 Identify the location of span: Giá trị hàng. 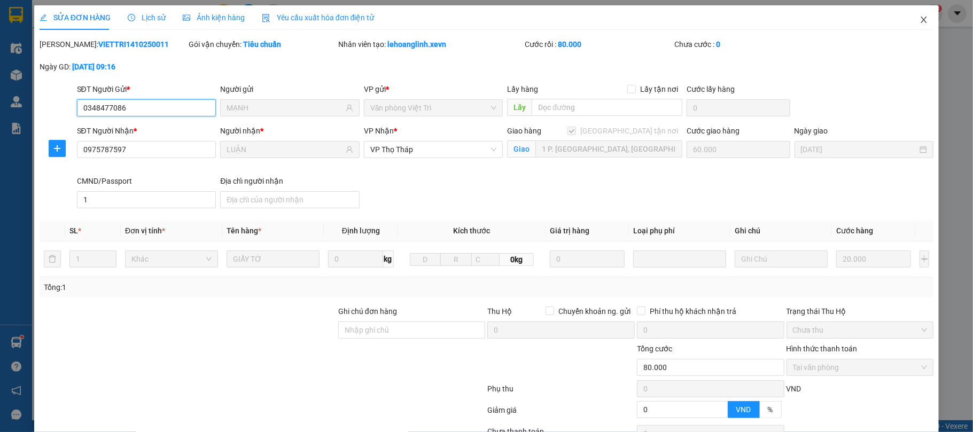
(569, 231).